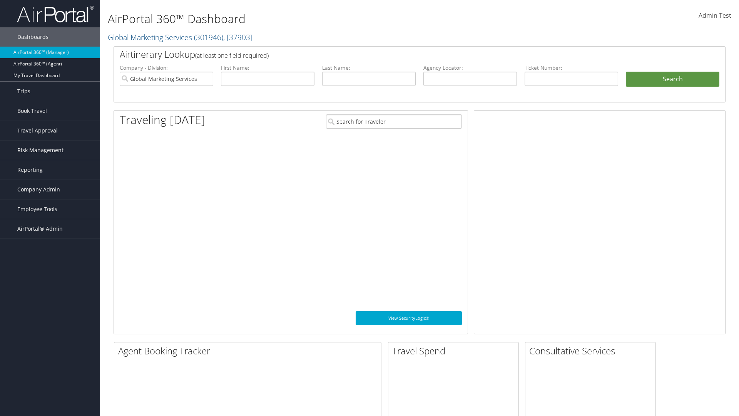 The width and height of the screenshot is (739, 416). What do you see at coordinates (369, 68) in the screenshot?
I see `label: Last Name:` at bounding box center [369, 68].